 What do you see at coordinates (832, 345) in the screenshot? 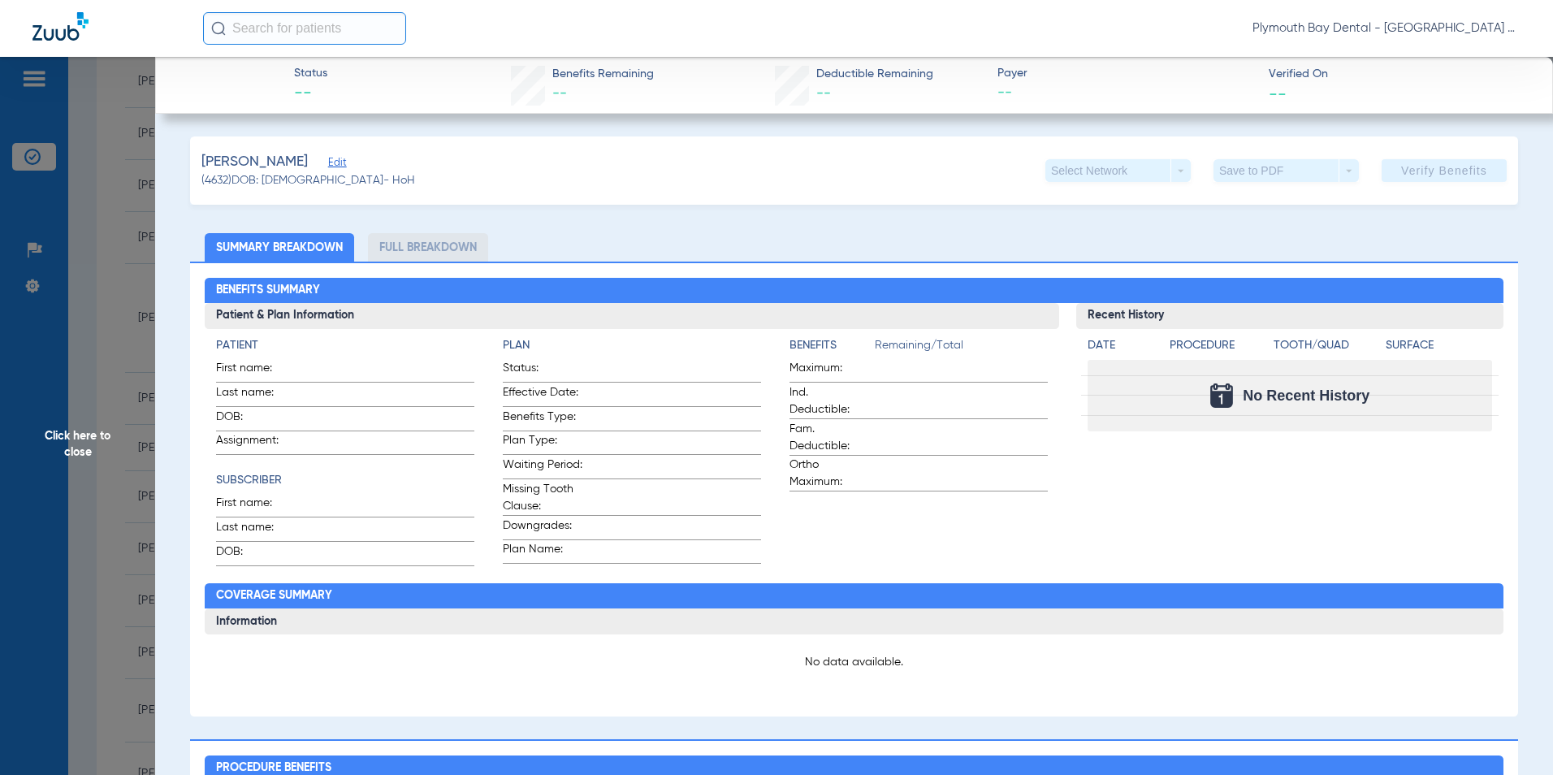
I see `h4: Benefits` at bounding box center [832, 345].